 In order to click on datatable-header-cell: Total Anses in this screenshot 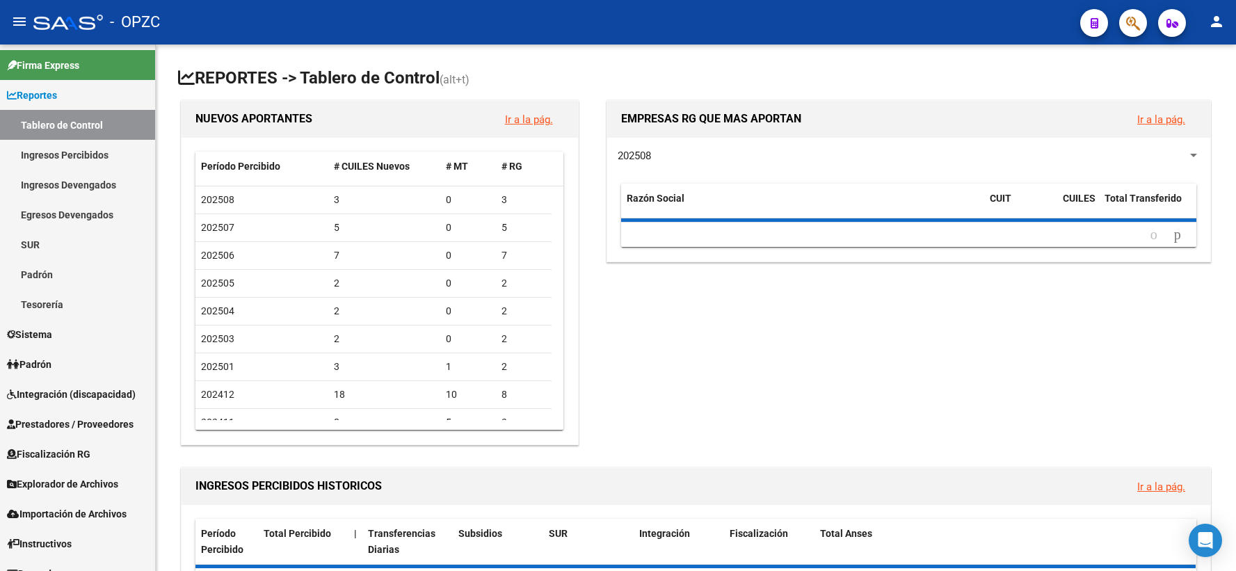, I will do `click(999, 542)`.